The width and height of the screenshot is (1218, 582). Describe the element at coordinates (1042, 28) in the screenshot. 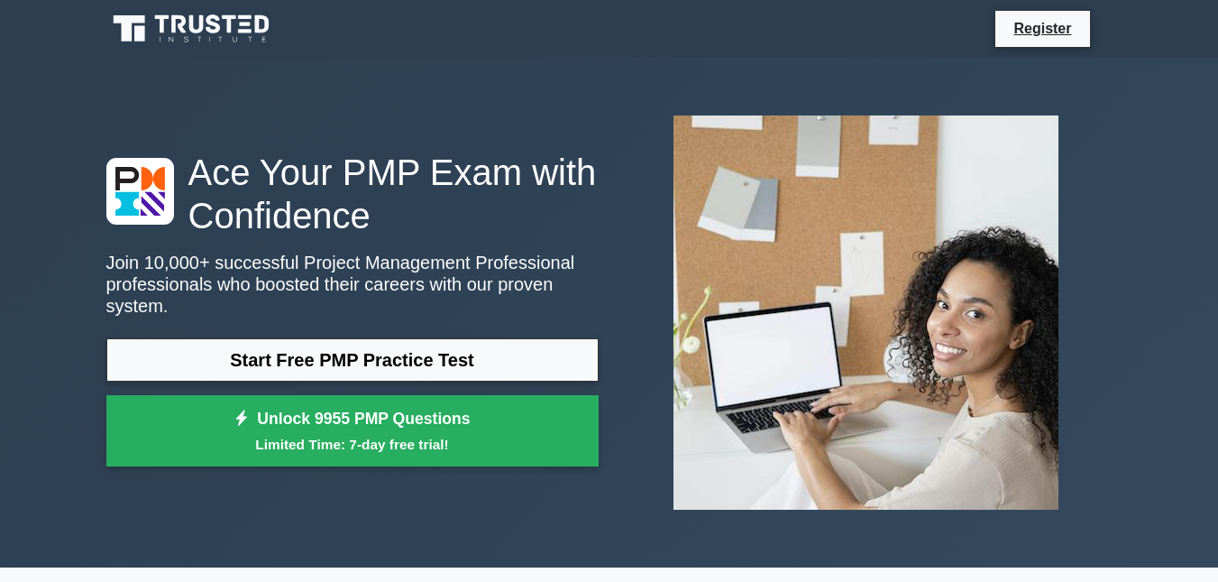

I see `a: Register` at that location.